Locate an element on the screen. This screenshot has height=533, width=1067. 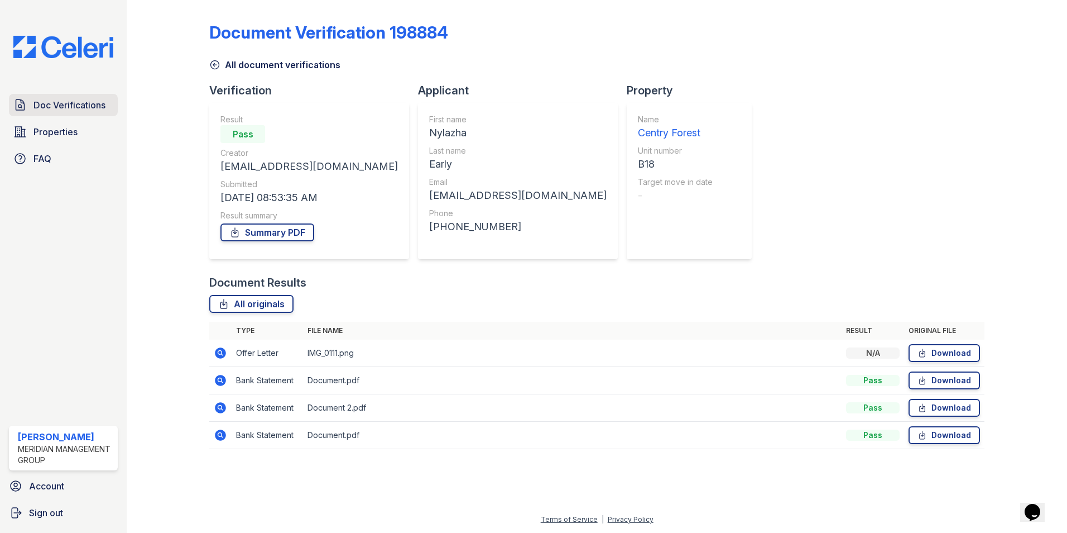
th: Type is located at coordinates (267, 330).